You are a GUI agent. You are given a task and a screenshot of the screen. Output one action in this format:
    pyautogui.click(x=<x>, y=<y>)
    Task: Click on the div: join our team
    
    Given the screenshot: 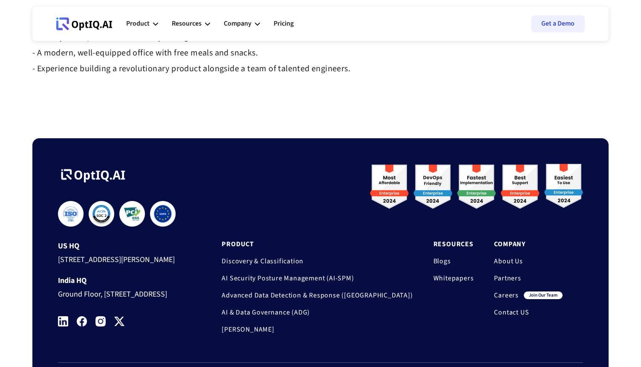 What is the action you would take?
    pyautogui.click(x=543, y=295)
    